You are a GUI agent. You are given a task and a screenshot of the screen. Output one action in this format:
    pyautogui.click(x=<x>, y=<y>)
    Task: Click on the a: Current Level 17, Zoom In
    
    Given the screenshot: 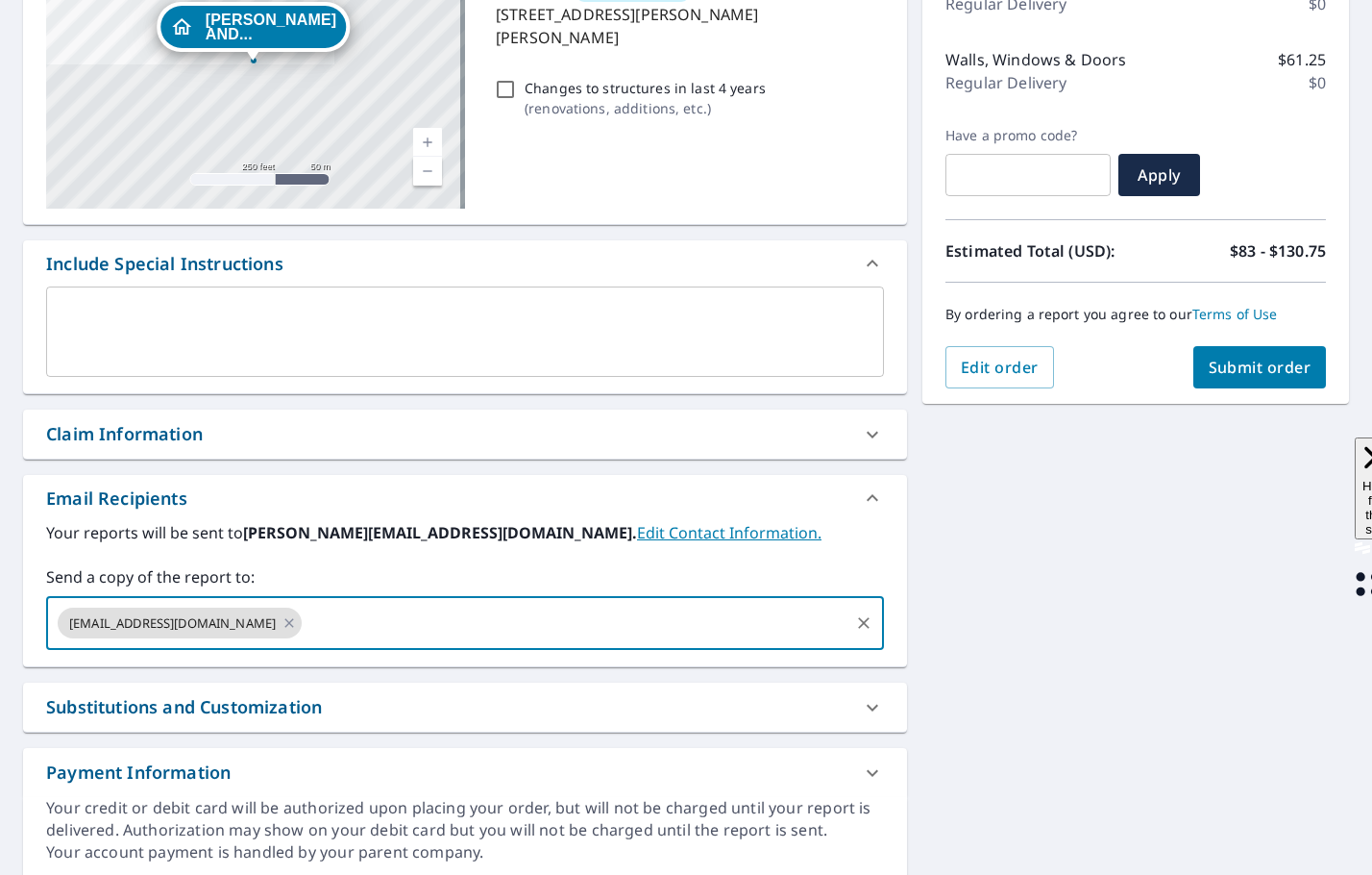 What is the action you would take?
    pyautogui.click(x=428, y=142)
    